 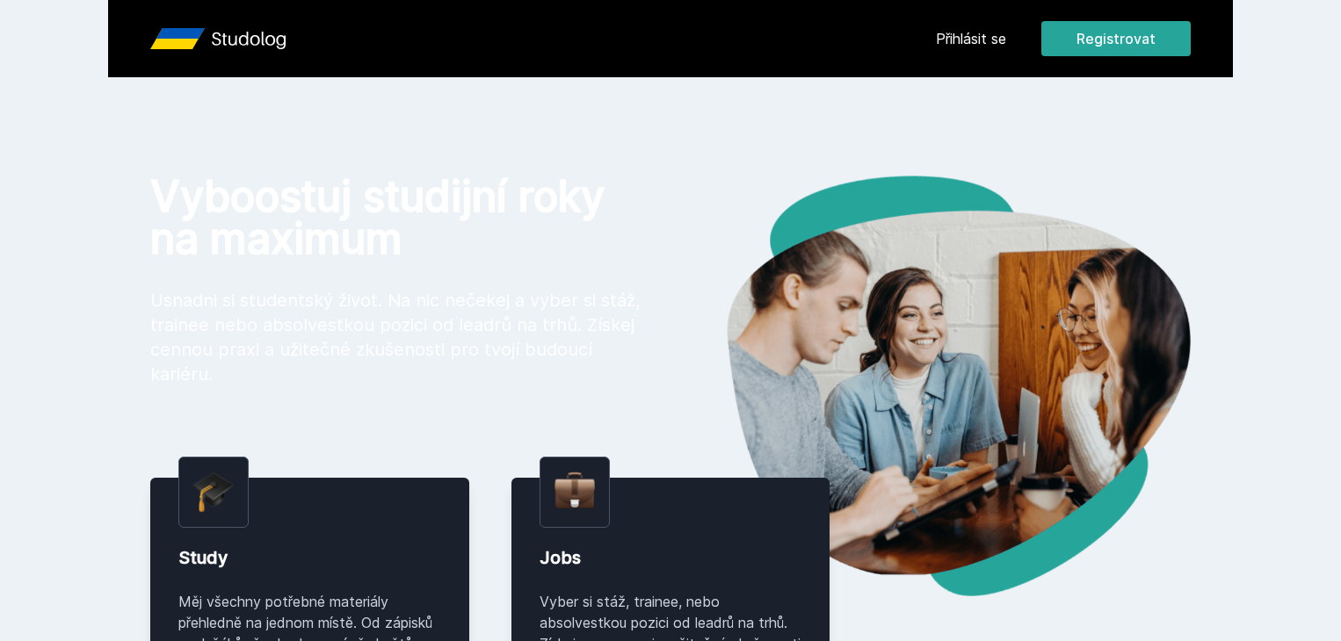 What do you see at coordinates (1116, 39) in the screenshot?
I see `a: Registrovat` at bounding box center [1116, 39].